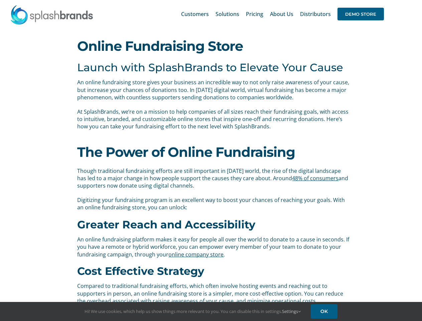 This screenshot has height=321, width=422. Describe the element at coordinates (282, 14) in the screenshot. I see `nav: Main Menu` at that location.